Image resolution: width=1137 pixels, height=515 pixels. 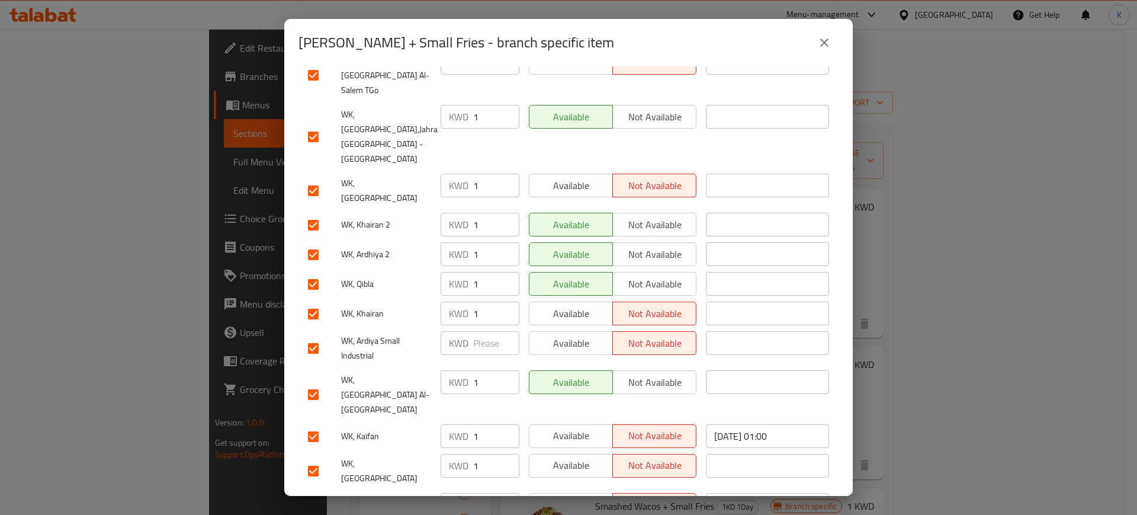 I want to click on span: WK, Ardhiya 2, so click(x=386, y=254).